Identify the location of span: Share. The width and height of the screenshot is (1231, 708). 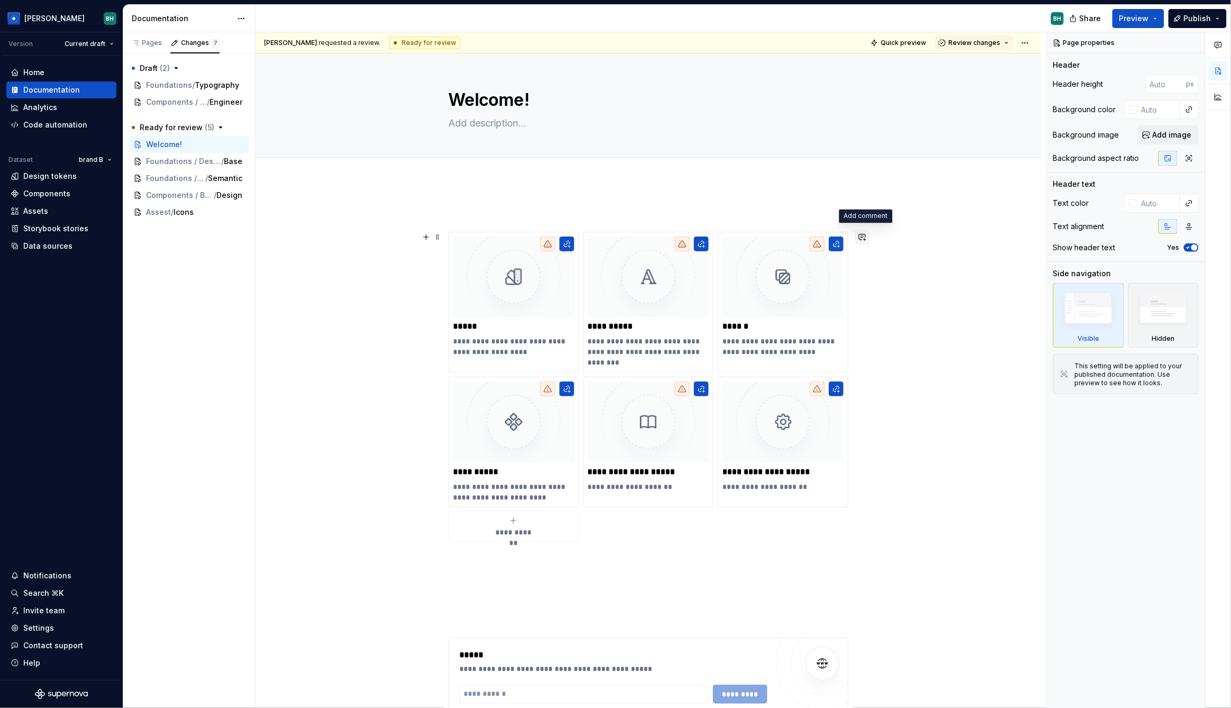
(1090, 19).